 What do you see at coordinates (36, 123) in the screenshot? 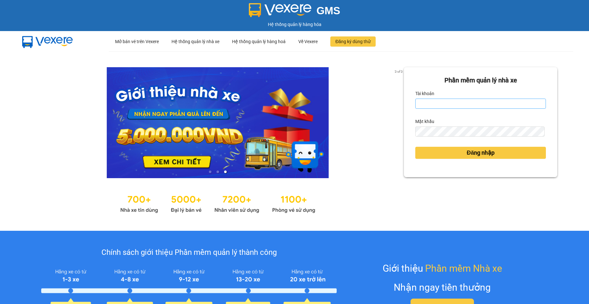
I see `button: previous slide / item` at bounding box center [36, 123].